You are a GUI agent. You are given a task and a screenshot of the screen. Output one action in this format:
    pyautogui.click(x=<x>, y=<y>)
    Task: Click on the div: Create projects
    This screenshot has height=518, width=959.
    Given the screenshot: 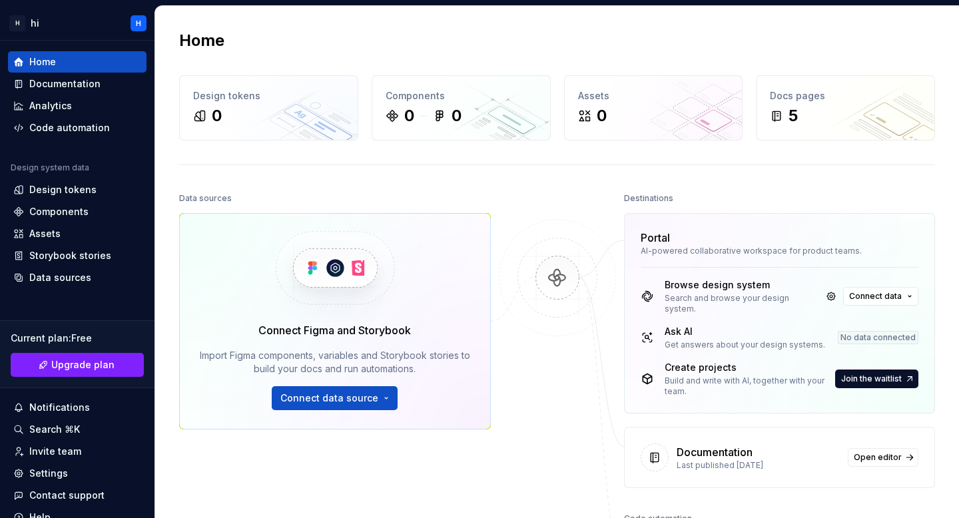 What is the action you would take?
    pyautogui.click(x=748, y=367)
    